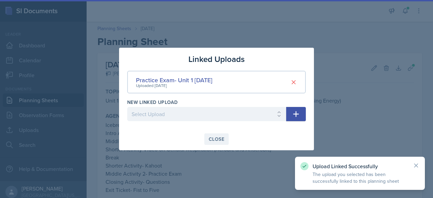 Image resolution: width=433 pixels, height=198 pixels. What do you see at coordinates (152, 102) in the screenshot?
I see `label: New Linked Upload` at bounding box center [152, 102].